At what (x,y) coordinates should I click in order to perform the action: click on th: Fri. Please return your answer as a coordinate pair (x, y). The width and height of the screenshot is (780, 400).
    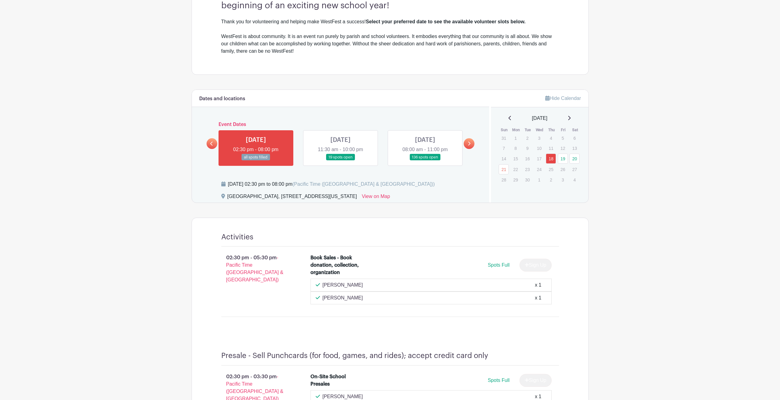
    Looking at the image, I should click on (563, 130).